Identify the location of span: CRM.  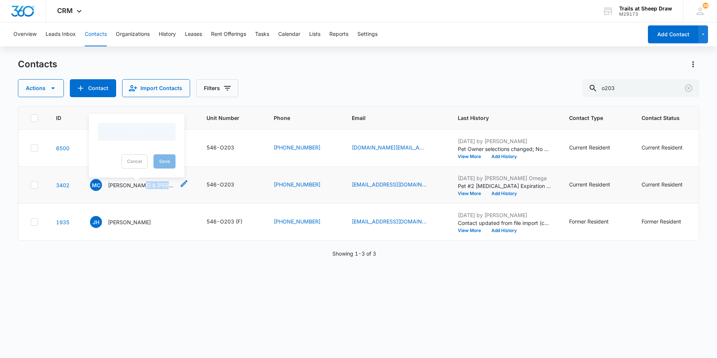
(65, 10).